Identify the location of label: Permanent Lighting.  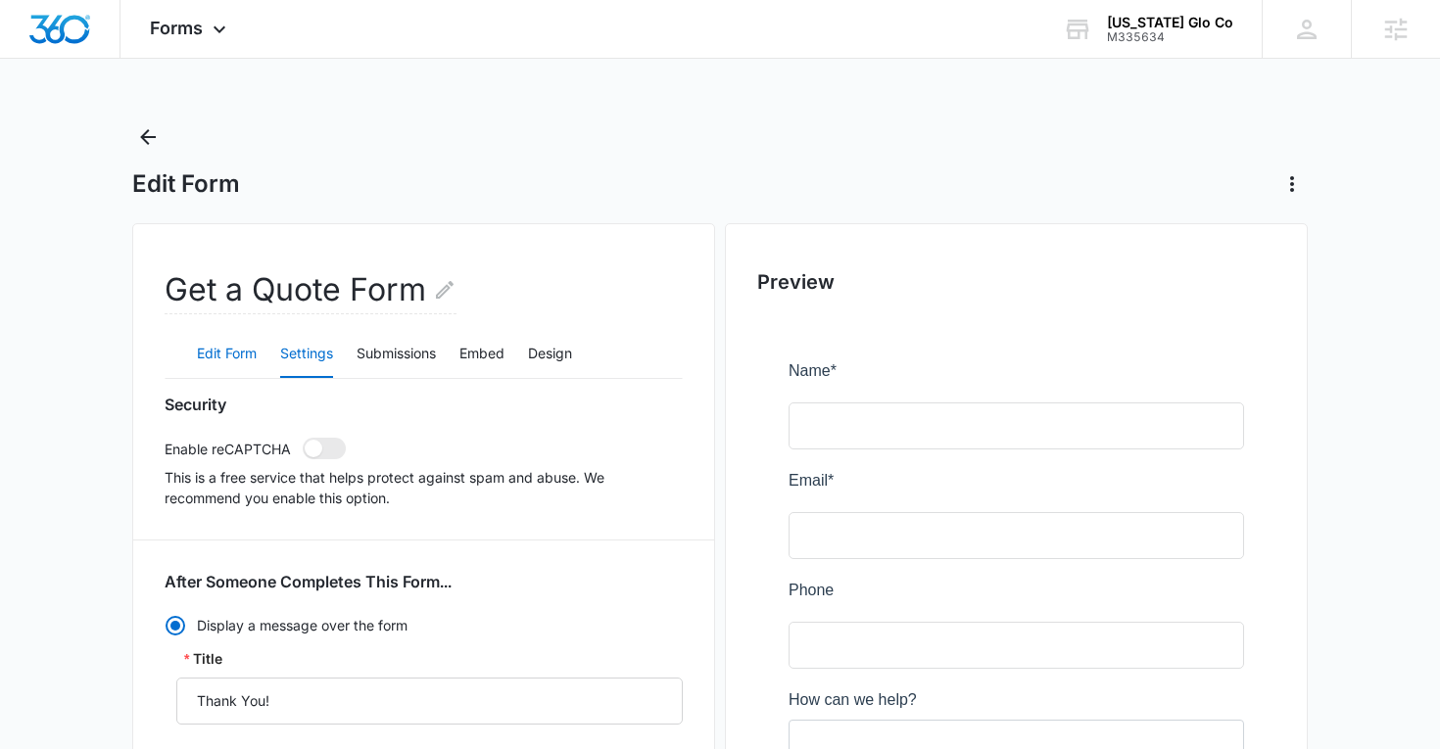
(87, 507).